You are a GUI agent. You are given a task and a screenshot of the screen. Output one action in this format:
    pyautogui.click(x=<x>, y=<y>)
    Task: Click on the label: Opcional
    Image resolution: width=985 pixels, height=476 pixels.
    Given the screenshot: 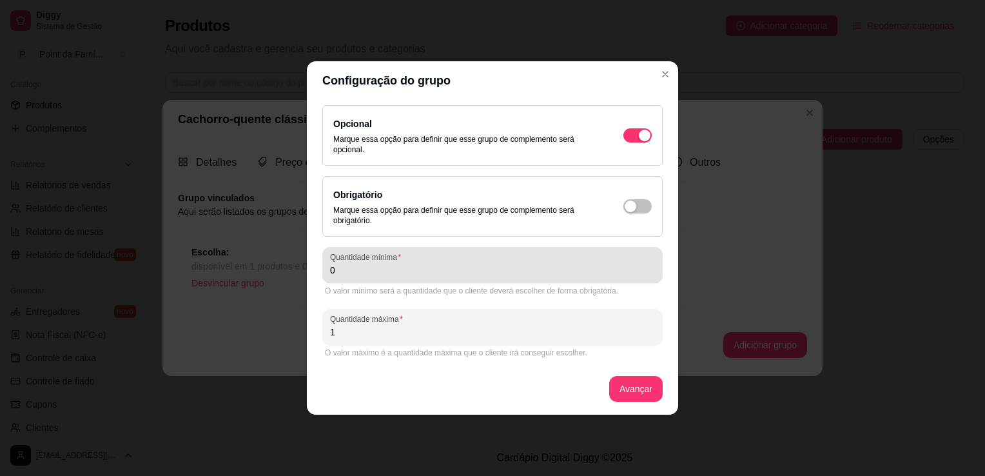 What is the action you would take?
    pyautogui.click(x=352, y=124)
    